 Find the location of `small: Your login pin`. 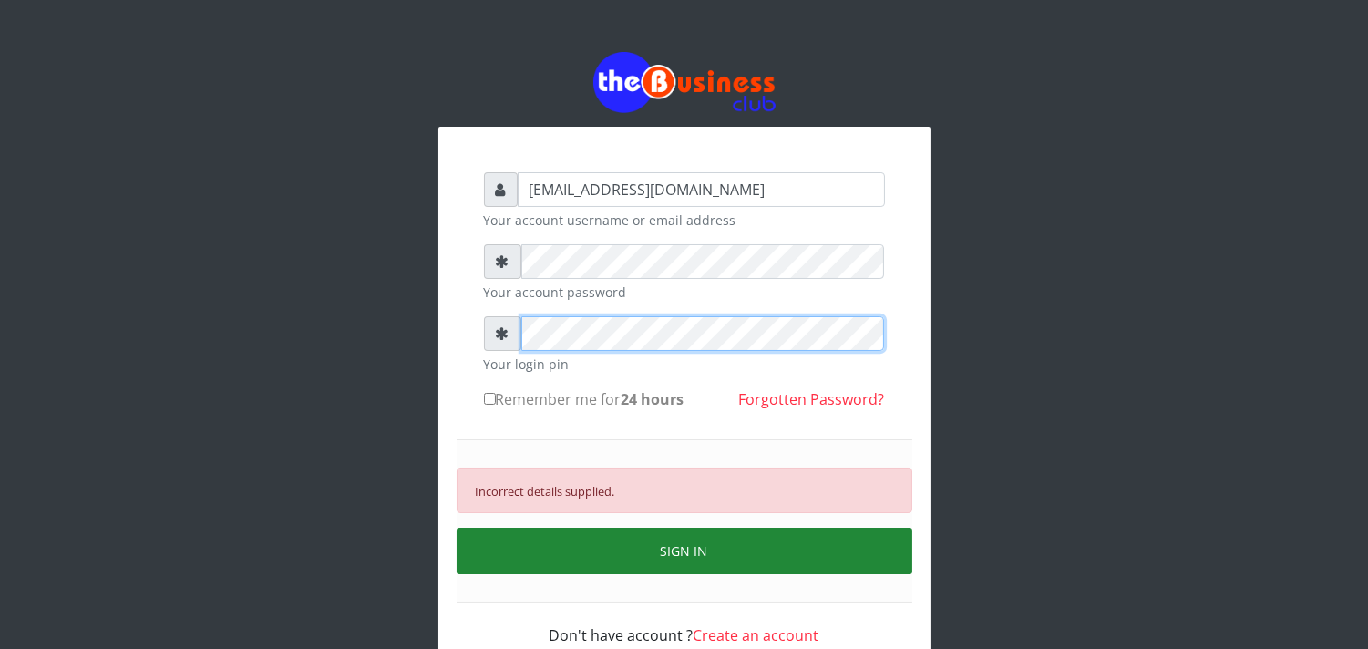

small: Your login pin is located at coordinates (685, 364).